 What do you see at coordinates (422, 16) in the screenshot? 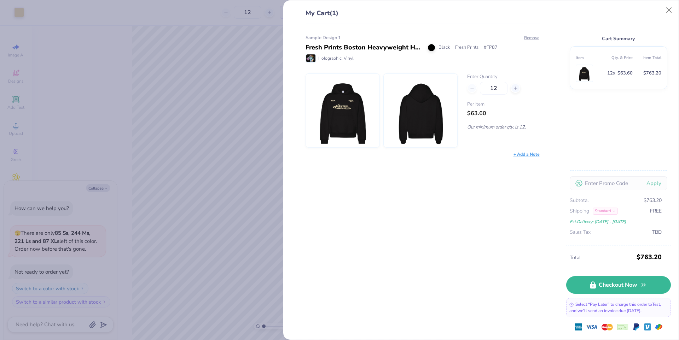
I see `div: My Cart (1)` at bounding box center [422, 16].